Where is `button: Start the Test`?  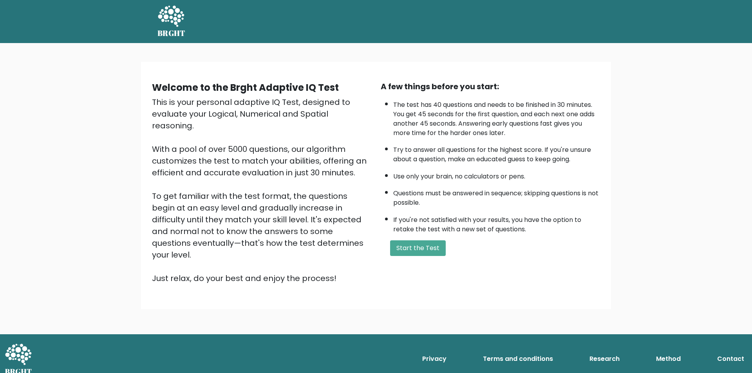 button: Start the Test is located at coordinates (418, 248).